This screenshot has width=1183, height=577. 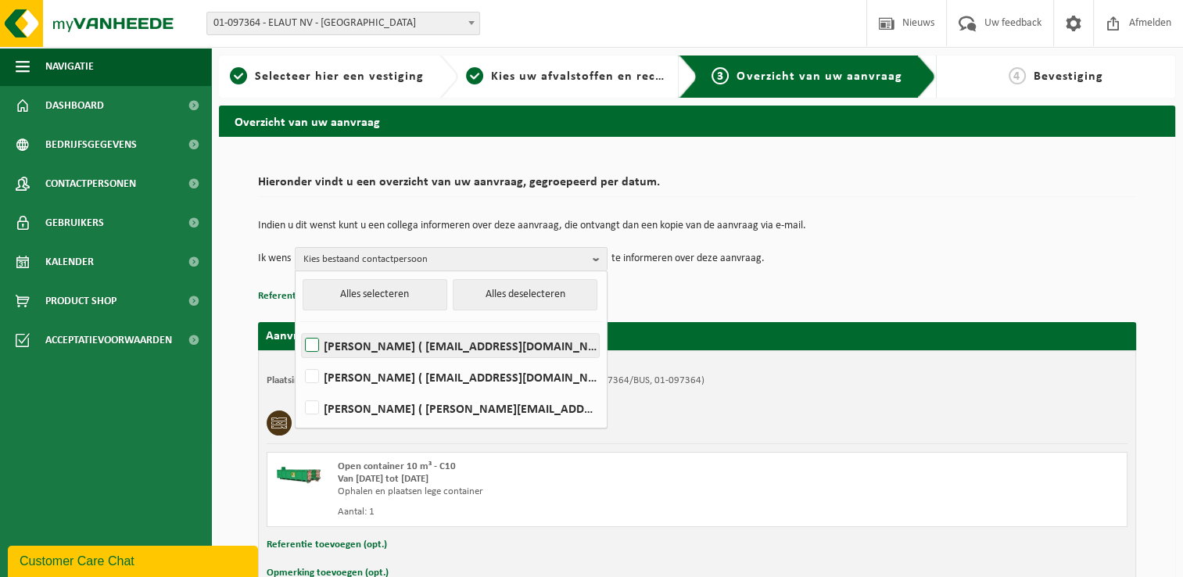 I want to click on span: Bevestiging, so click(x=1068, y=77).